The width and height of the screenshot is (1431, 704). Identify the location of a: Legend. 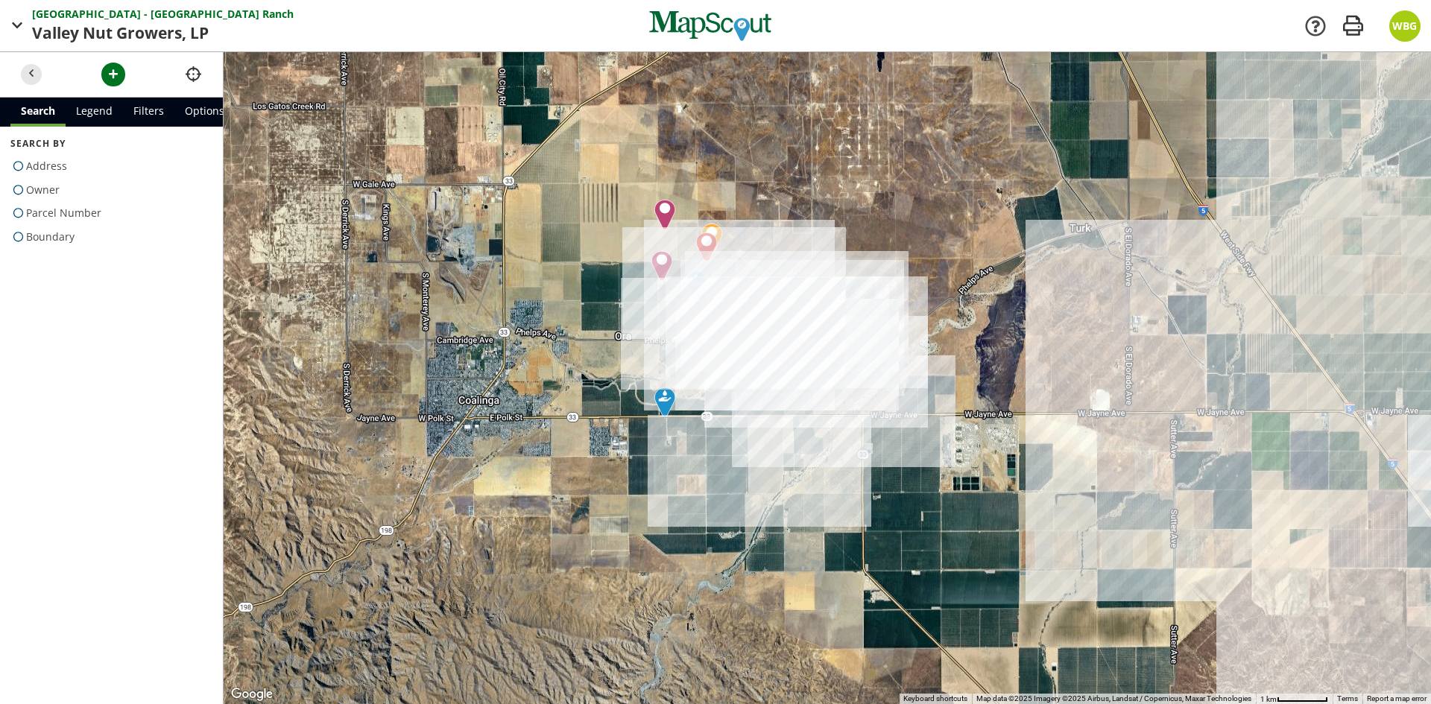
(94, 112).